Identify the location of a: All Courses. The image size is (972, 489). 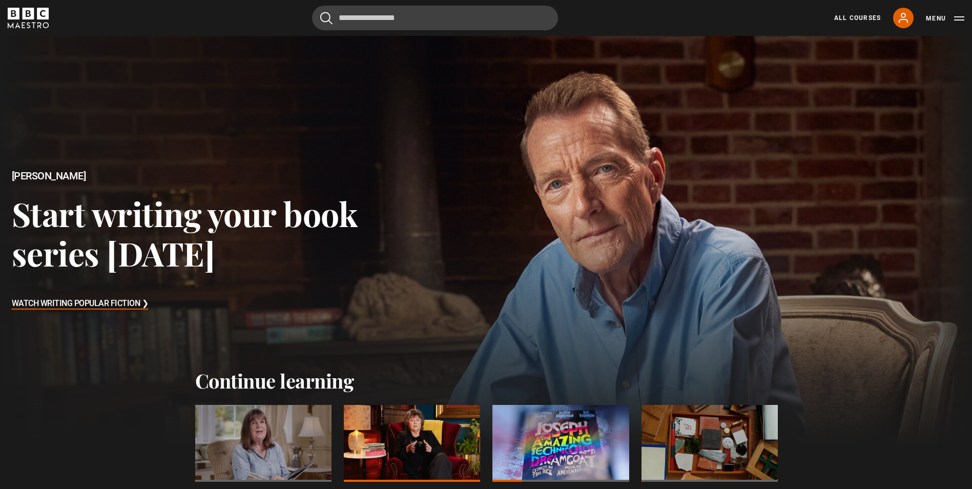
(857, 18).